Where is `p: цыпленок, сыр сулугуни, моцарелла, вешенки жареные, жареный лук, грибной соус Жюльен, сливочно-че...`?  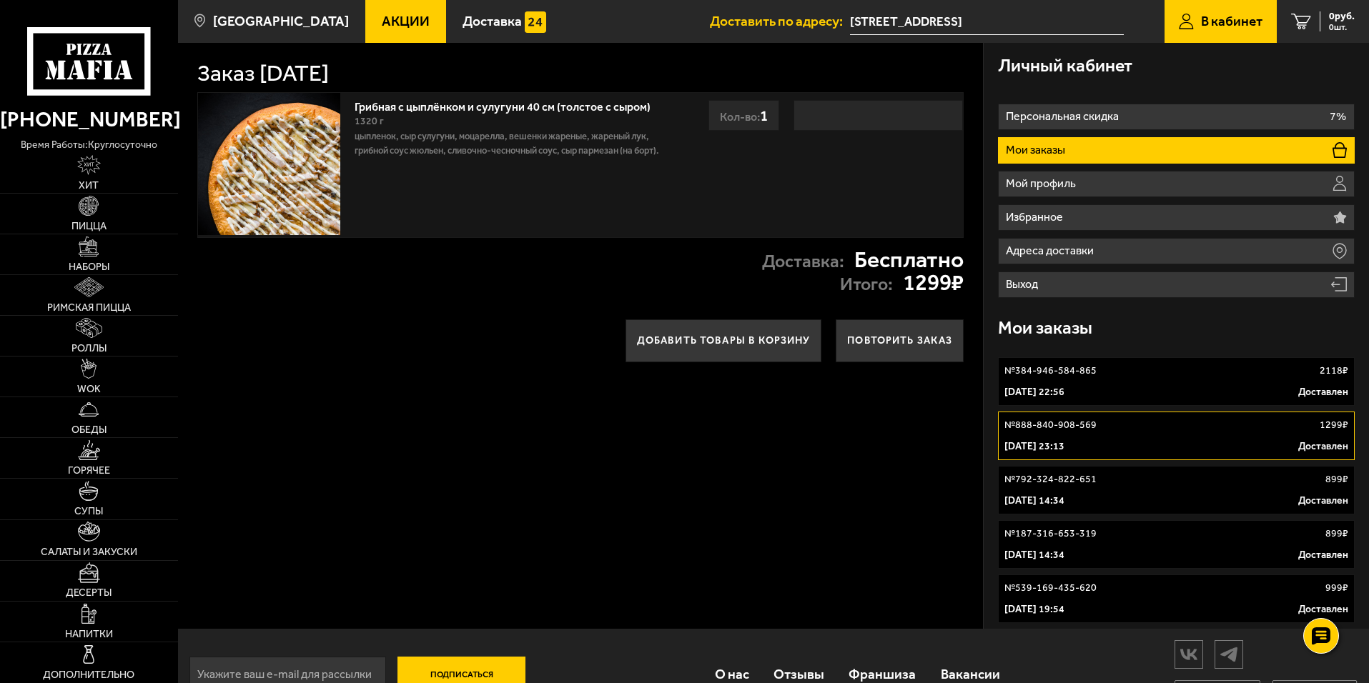
p: цыпленок, сыр сулугуни, моцарелла, вешенки жареные, жареный лук, грибной соус Жюльен, сливочно-че... is located at coordinates (510, 144).